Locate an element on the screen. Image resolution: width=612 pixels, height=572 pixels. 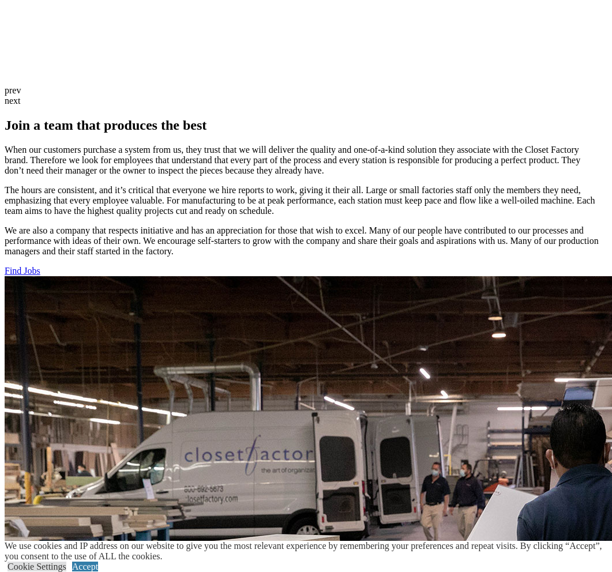
div: We use cookies and IP address on our website to give you the most relevant experience by remember... is located at coordinates (308, 551).